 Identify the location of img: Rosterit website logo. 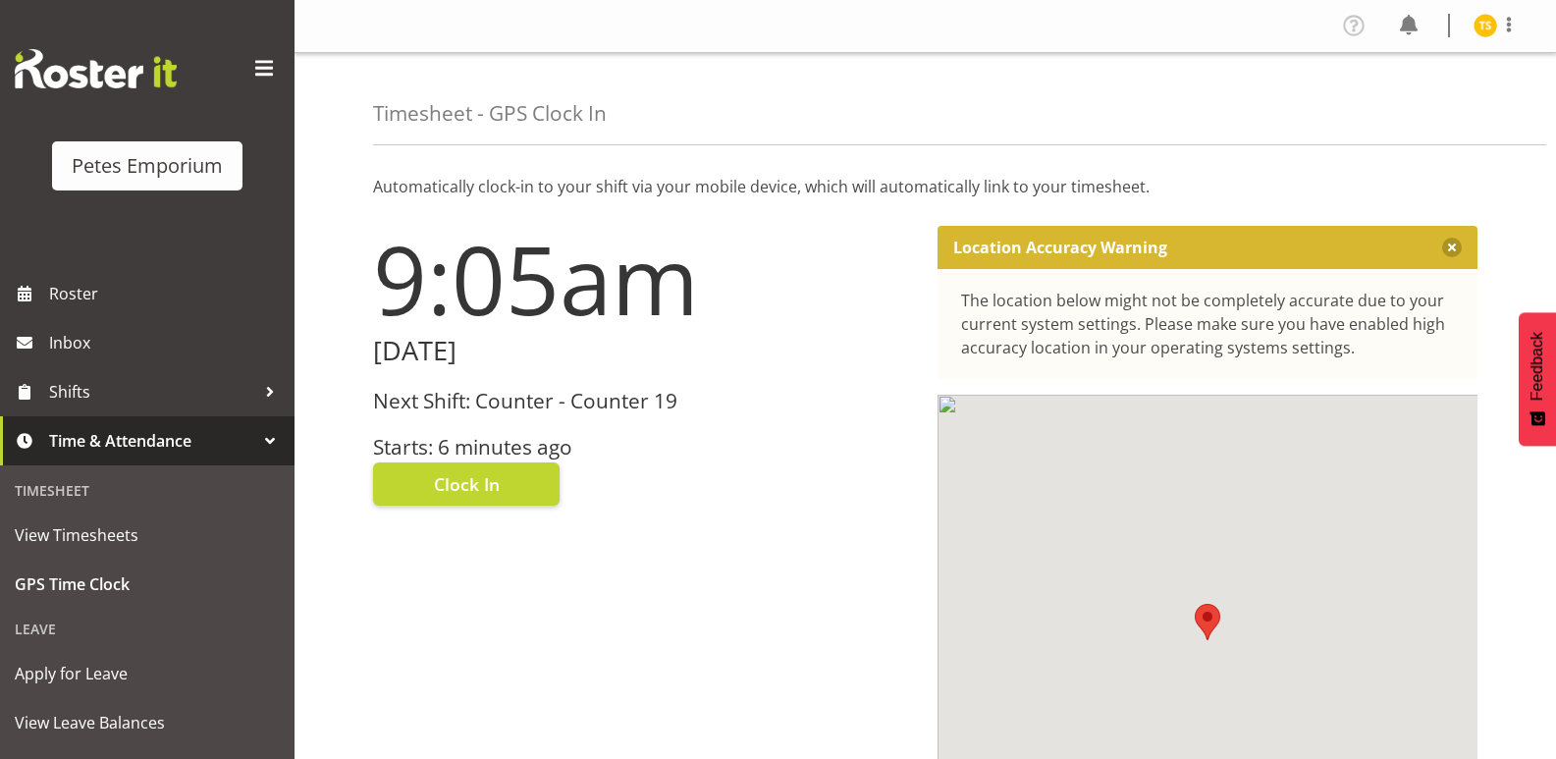
(95, 69).